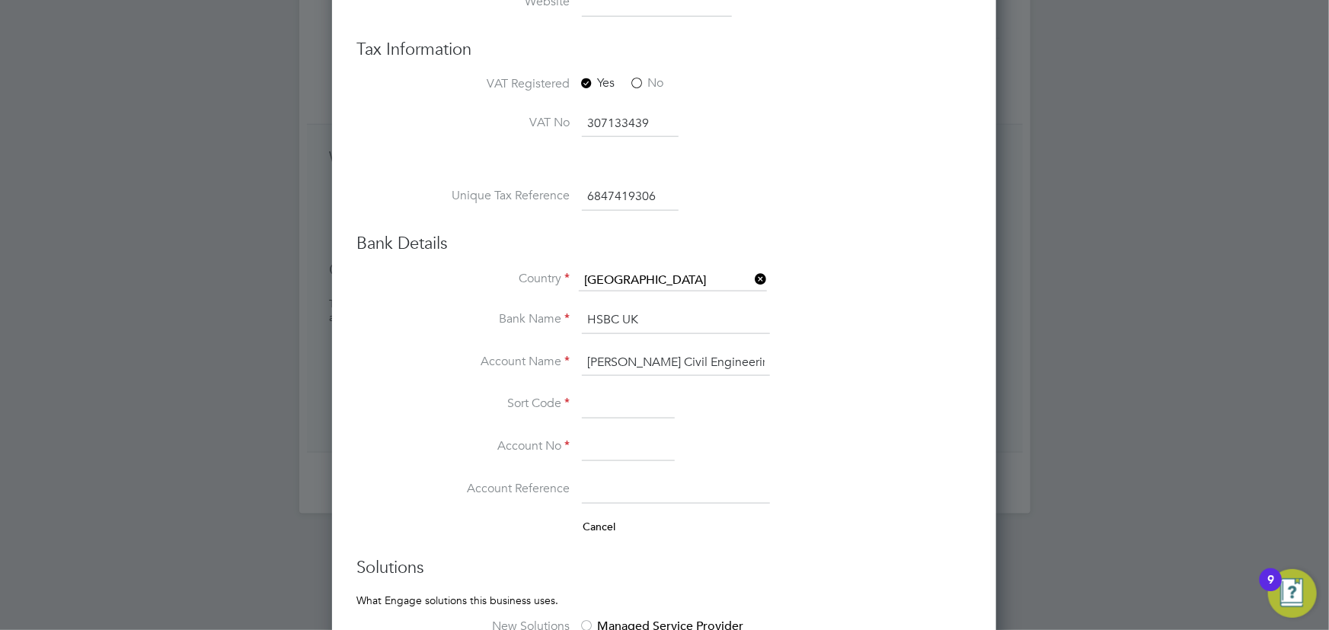  Describe the element at coordinates (493, 279) in the screenshot. I see `label: Country` at that location.